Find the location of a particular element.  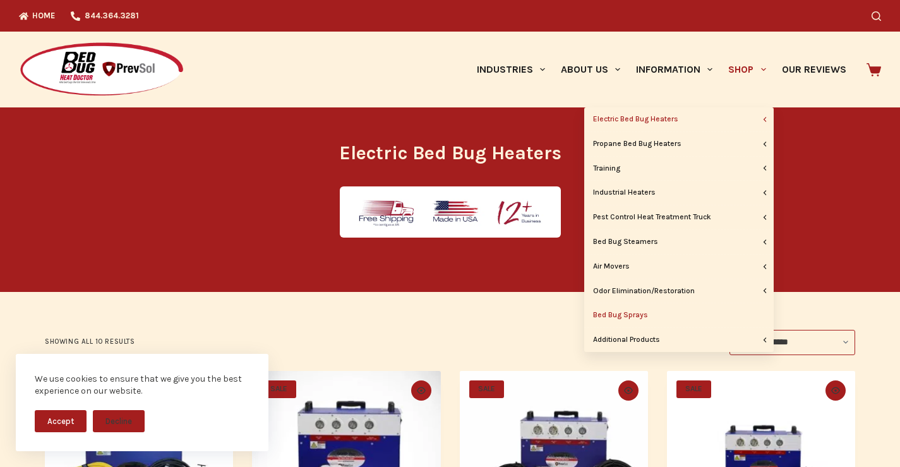

div: We use cookies to ensure that we give you the best experience on our website. is located at coordinates (142, 385).